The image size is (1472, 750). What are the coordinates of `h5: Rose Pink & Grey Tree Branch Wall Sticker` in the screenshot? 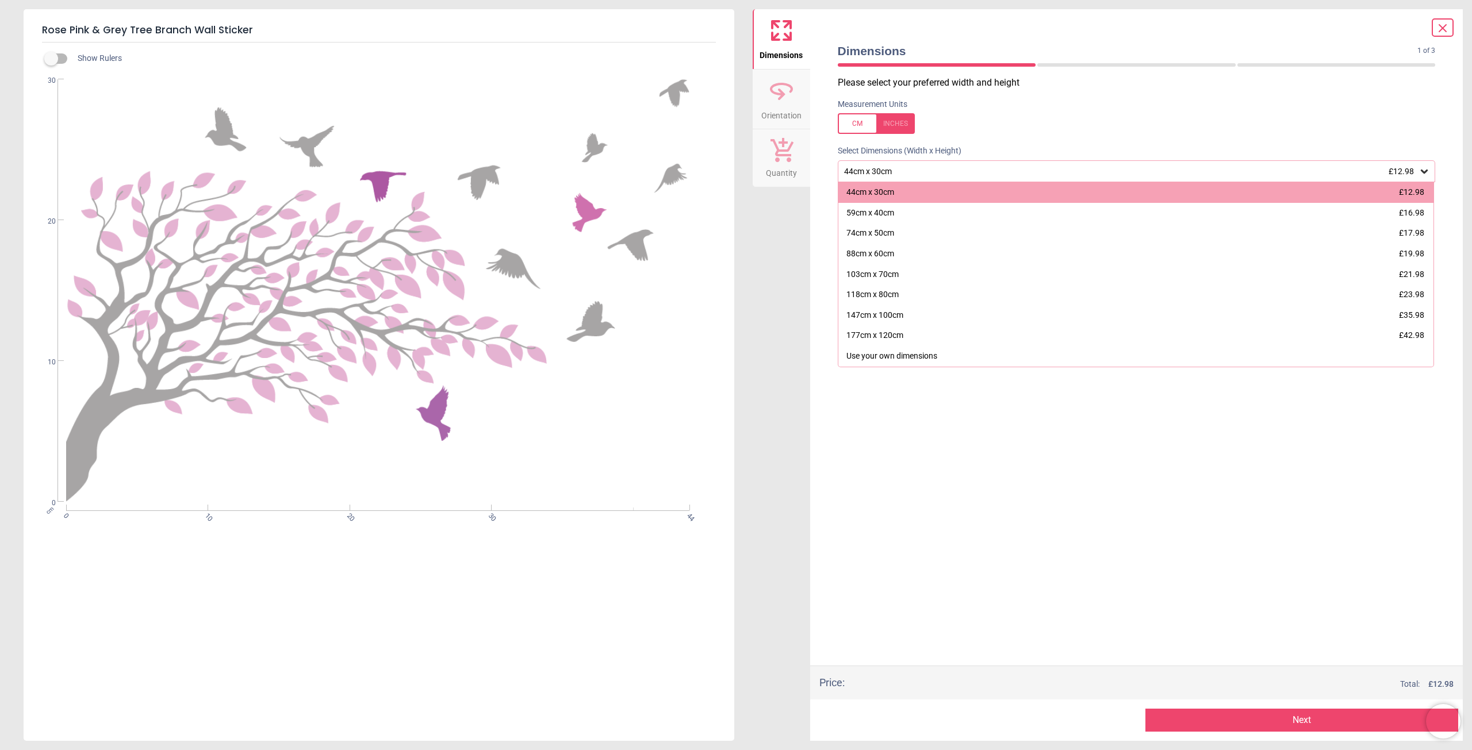 It's located at (379, 30).